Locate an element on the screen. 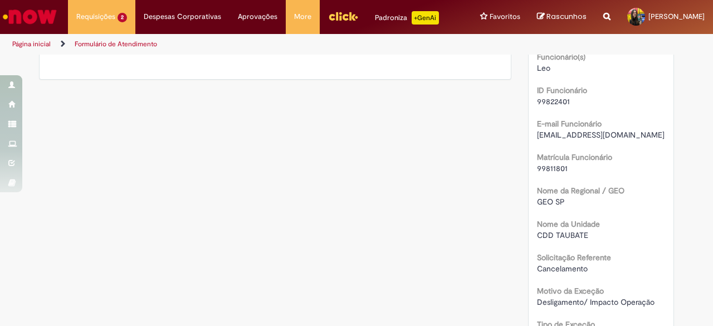 The image size is (713, 326). span: Favoritos is located at coordinates (505, 17).